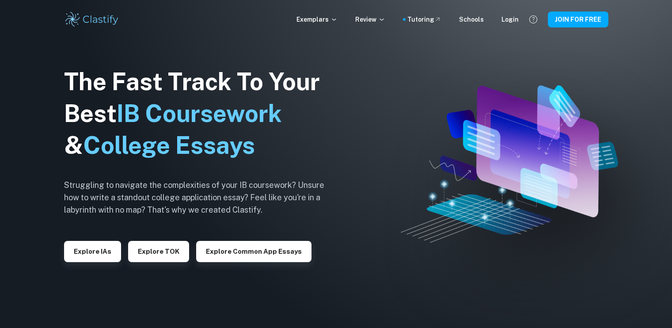  Describe the element at coordinates (92, 251) in the screenshot. I see `a: Explore IAs` at that location.